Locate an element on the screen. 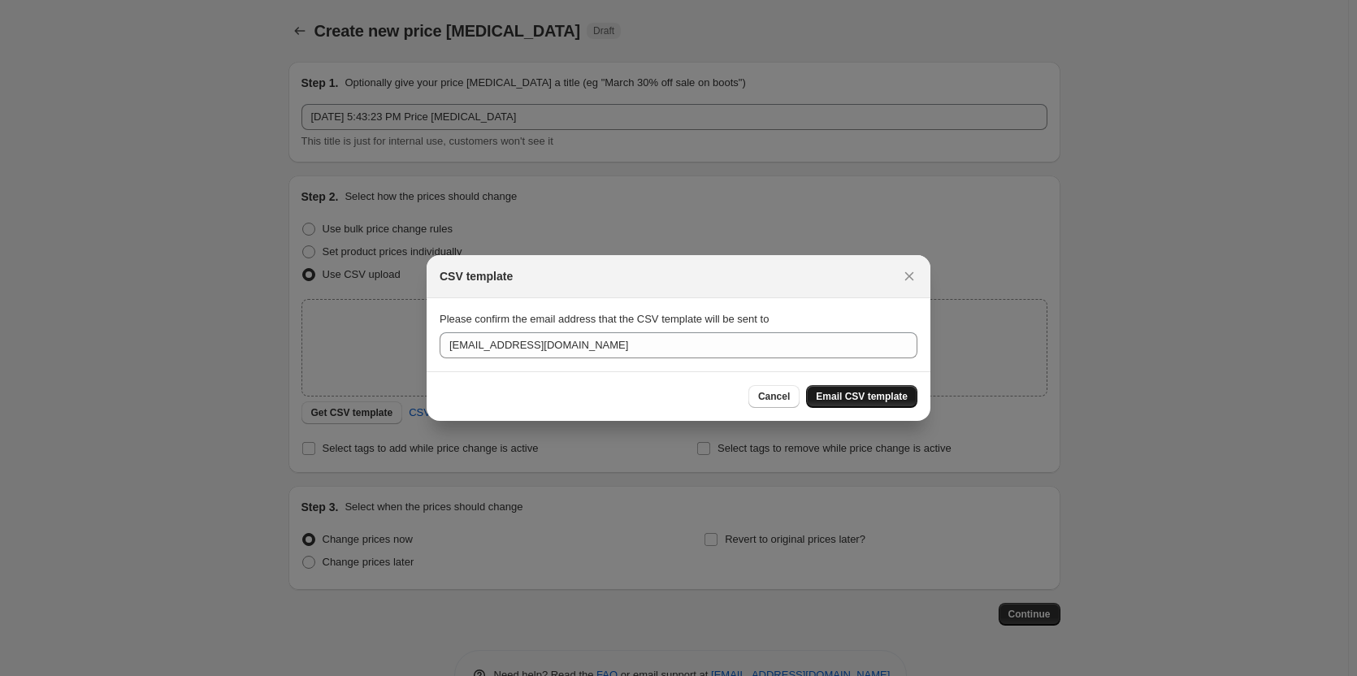 The image size is (1357, 676). h2: CSV template is located at coordinates (476, 276).